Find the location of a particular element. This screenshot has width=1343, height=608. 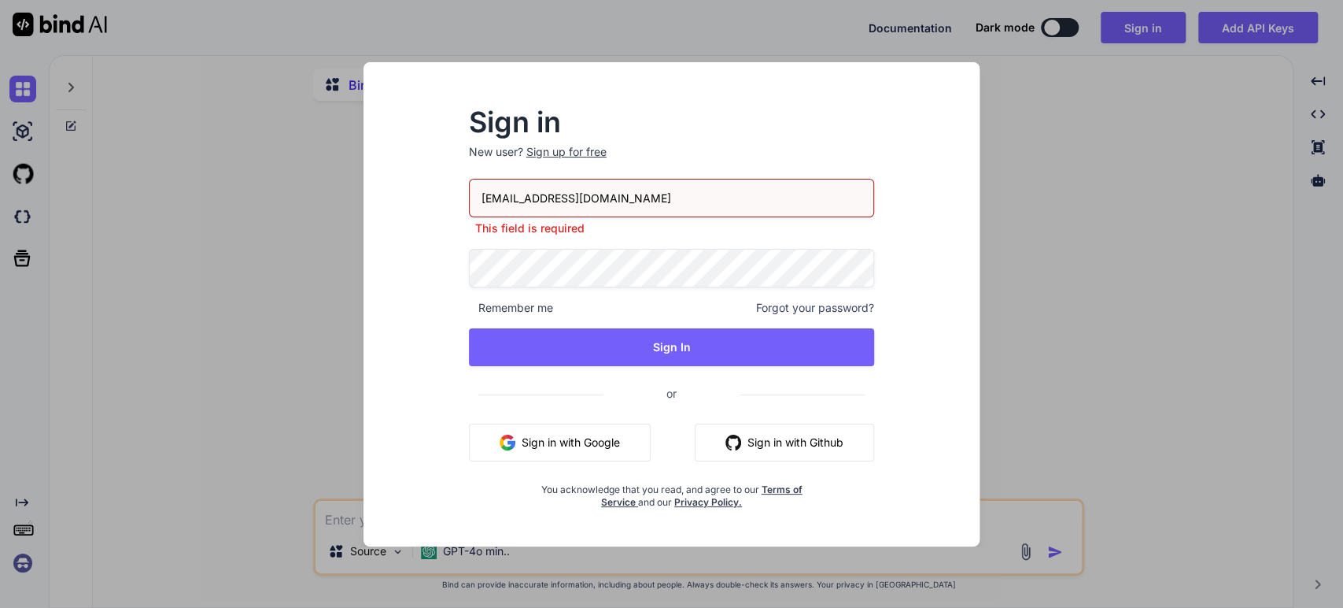

input: Login or Email is located at coordinates (672, 198).